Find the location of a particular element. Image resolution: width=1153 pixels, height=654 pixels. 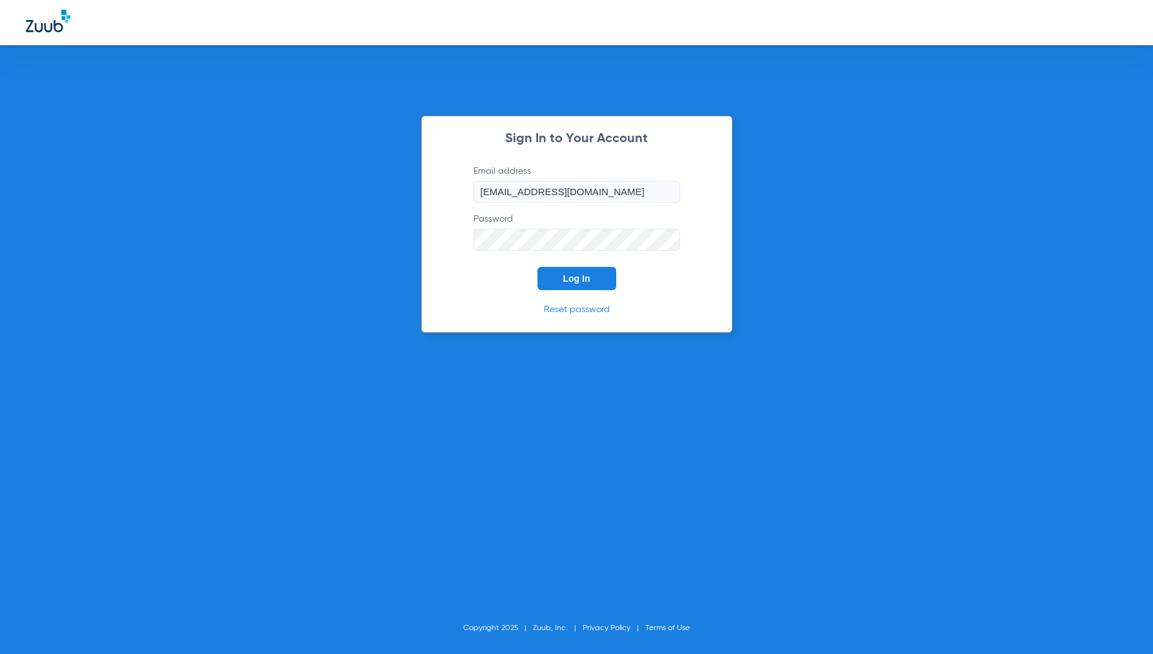

div: Chat Widget is located at coordinates (1121, 623).